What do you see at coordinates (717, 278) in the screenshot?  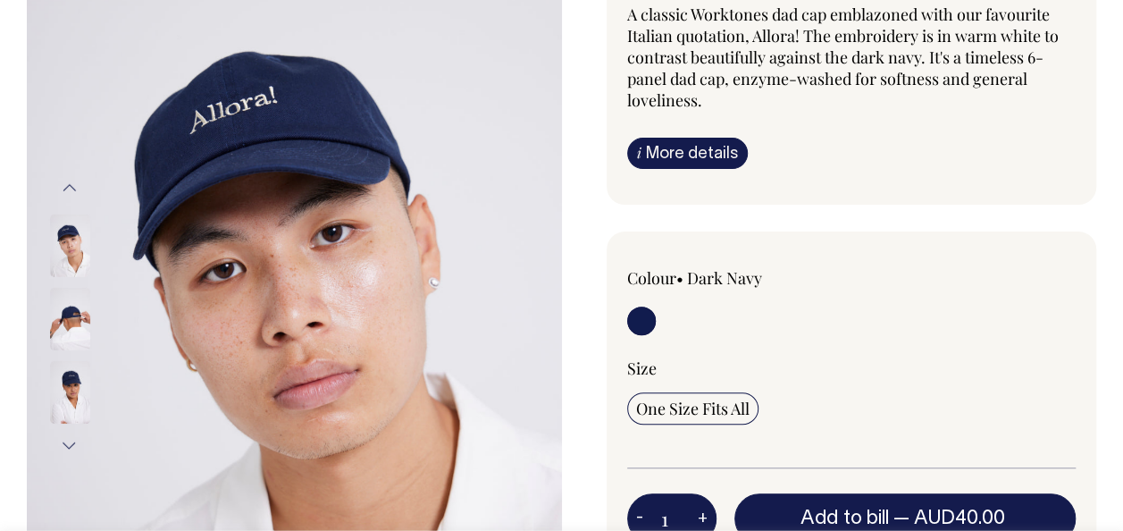 I see `div: Colour` at bounding box center [717, 278].